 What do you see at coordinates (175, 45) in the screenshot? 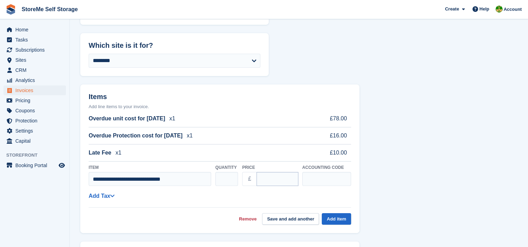
I see `h2: Which site is it for?` at bounding box center [175, 45].